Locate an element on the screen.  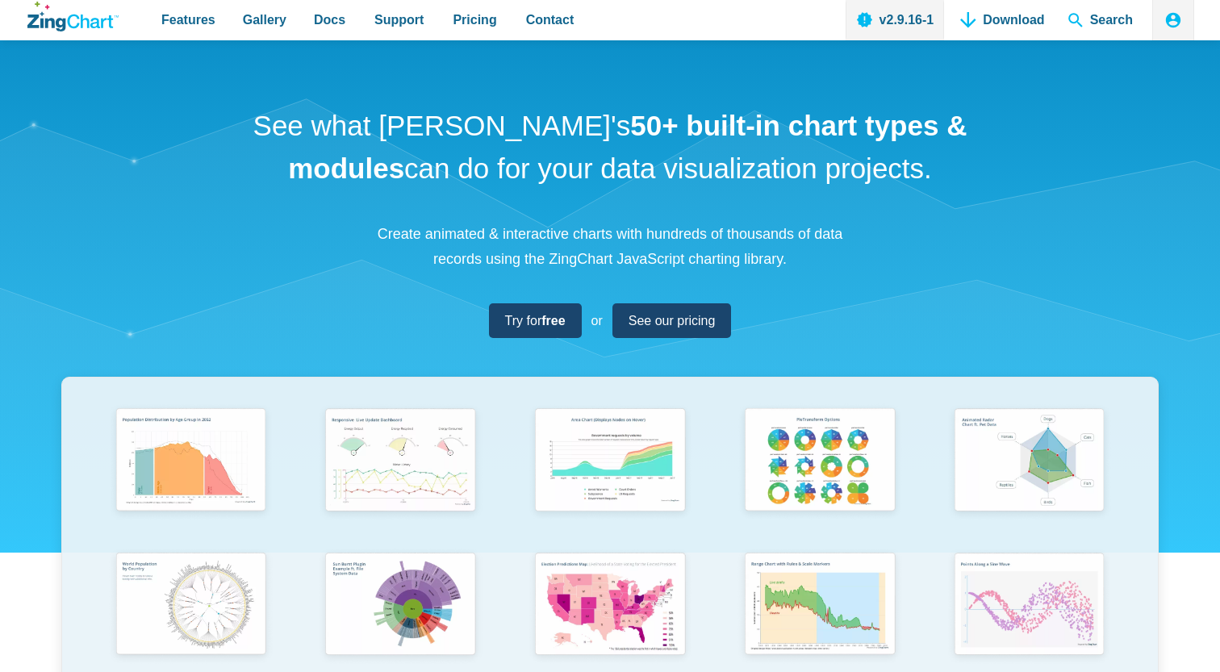
span: Support is located at coordinates (399, 19).